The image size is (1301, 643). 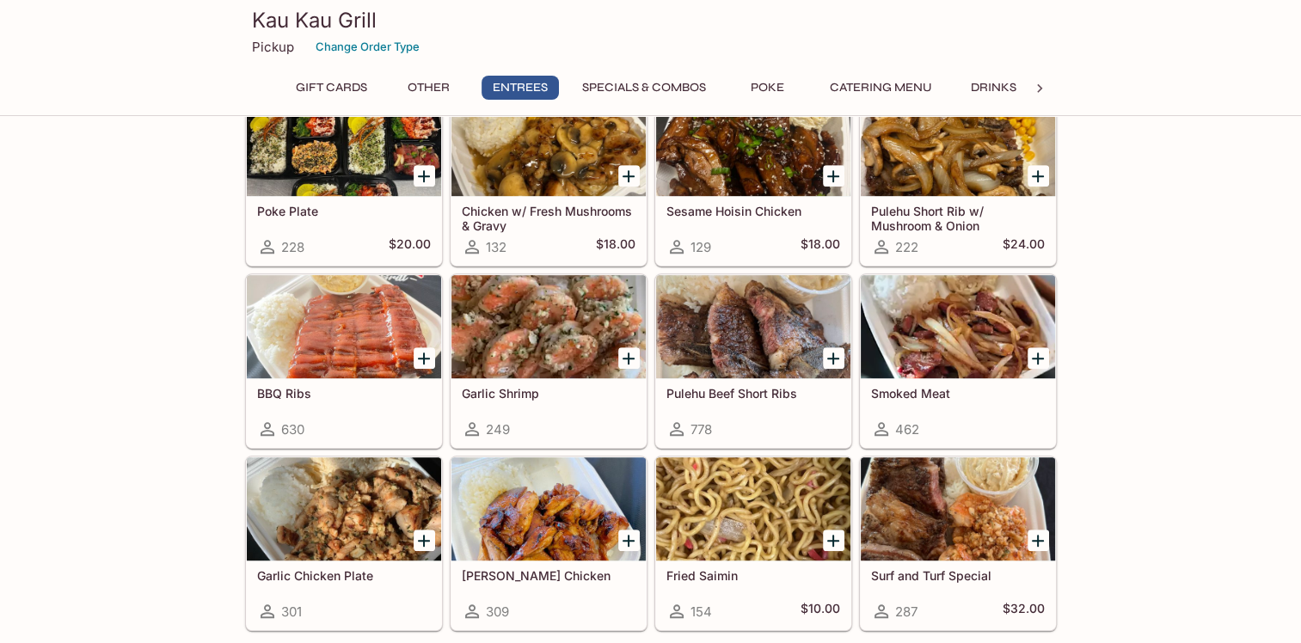 What do you see at coordinates (994, 88) in the screenshot?
I see `button: Drinks` at bounding box center [994, 88].